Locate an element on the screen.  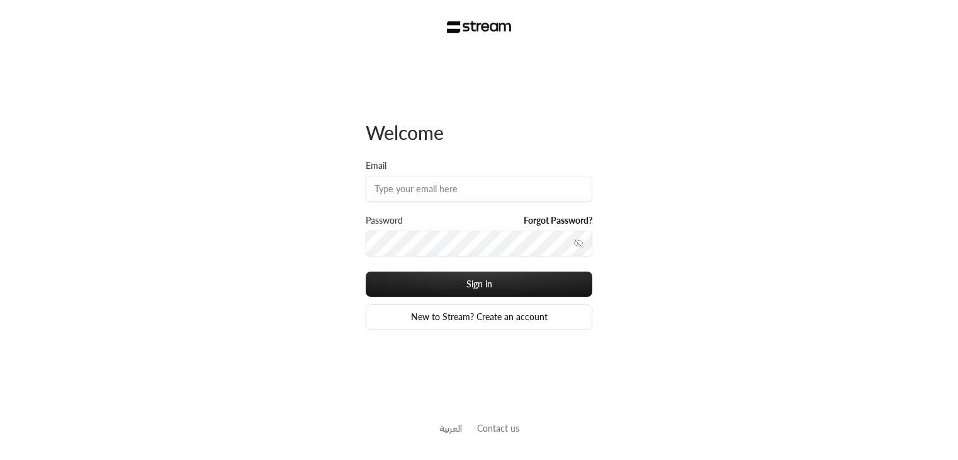
a: New to Stream? Create an account is located at coordinates (479, 317).